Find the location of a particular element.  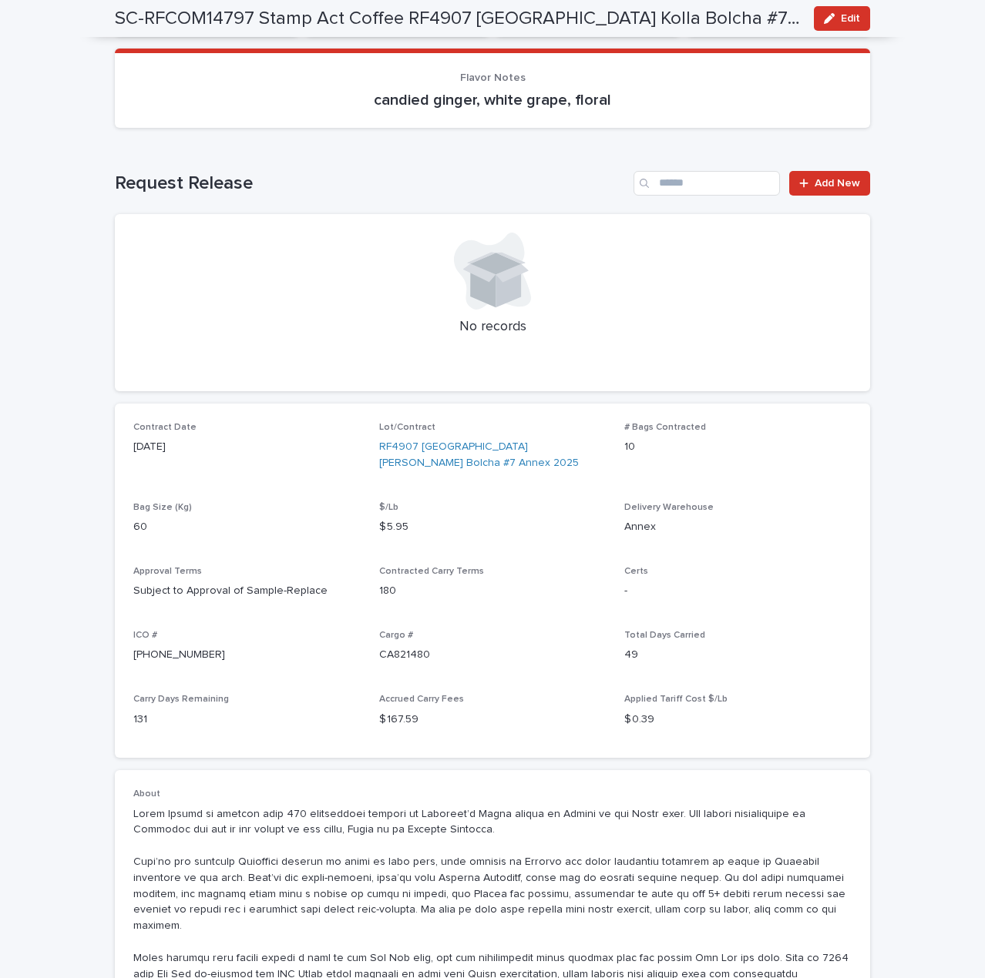

span: Applied Tariff Cost $/Lb is located at coordinates (676, 700).